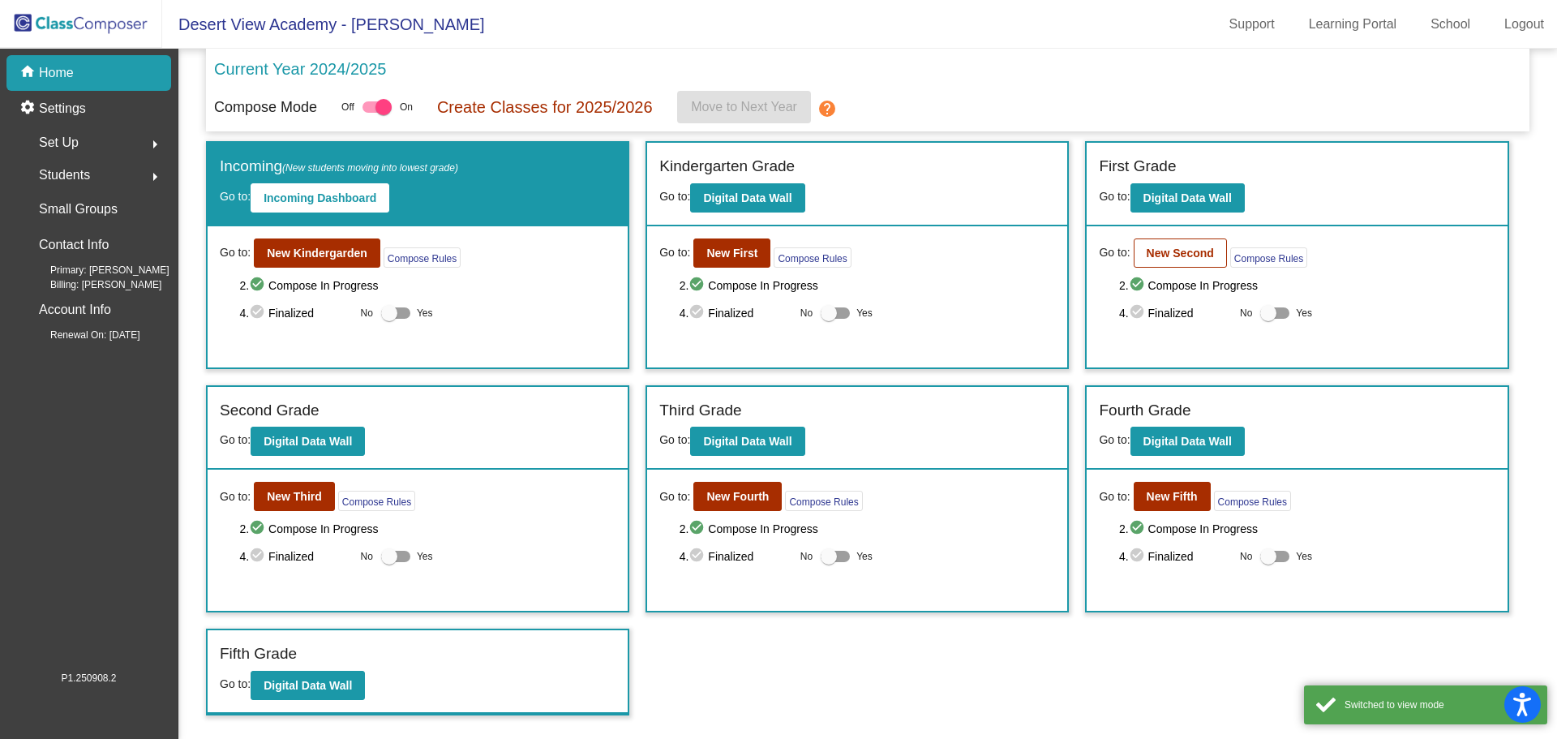 The image size is (1557, 739). I want to click on span: Set Up, so click(58, 143).